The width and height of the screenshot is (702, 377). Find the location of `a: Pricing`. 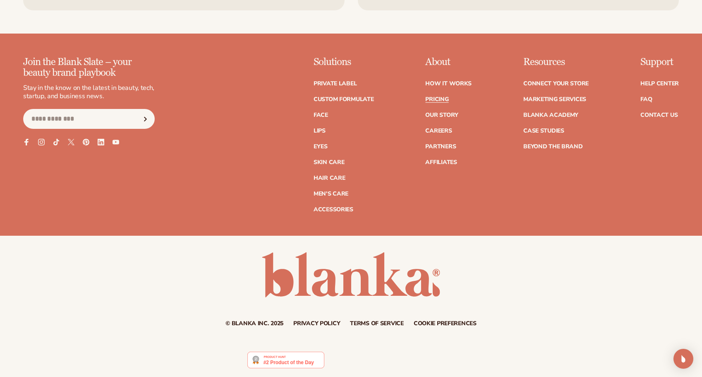

a: Pricing is located at coordinates (437, 99).